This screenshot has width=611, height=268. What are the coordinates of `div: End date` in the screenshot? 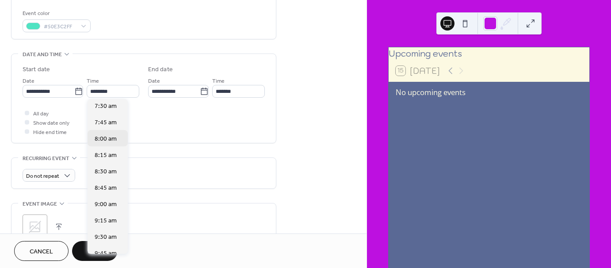 It's located at (160, 69).